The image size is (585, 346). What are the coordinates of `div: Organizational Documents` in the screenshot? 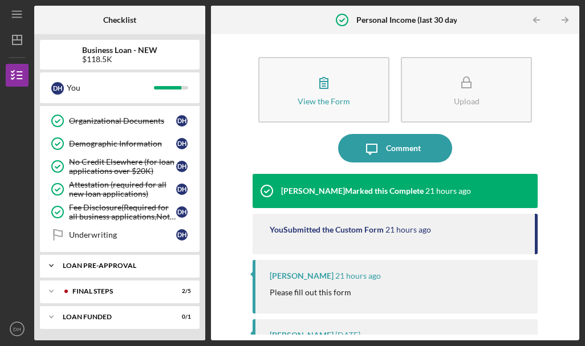 It's located at (123, 121).